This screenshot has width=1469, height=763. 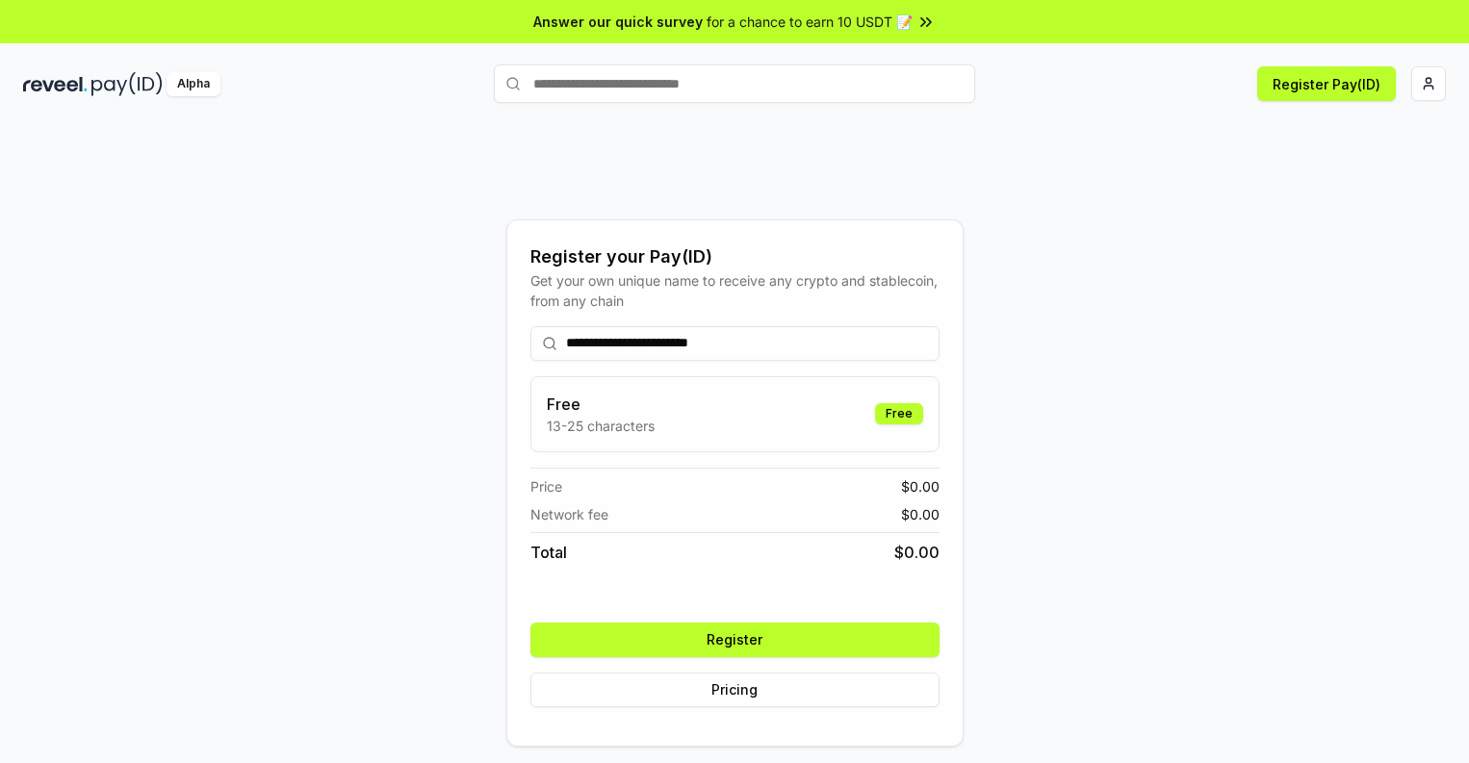 What do you see at coordinates (735, 640) in the screenshot?
I see `button: Register` at bounding box center [735, 640].